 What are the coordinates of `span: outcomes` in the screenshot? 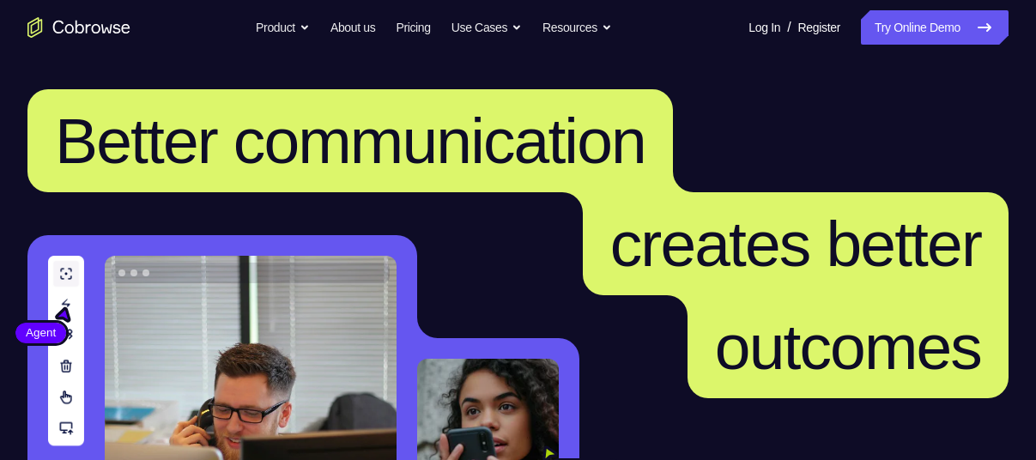 It's located at (848, 347).